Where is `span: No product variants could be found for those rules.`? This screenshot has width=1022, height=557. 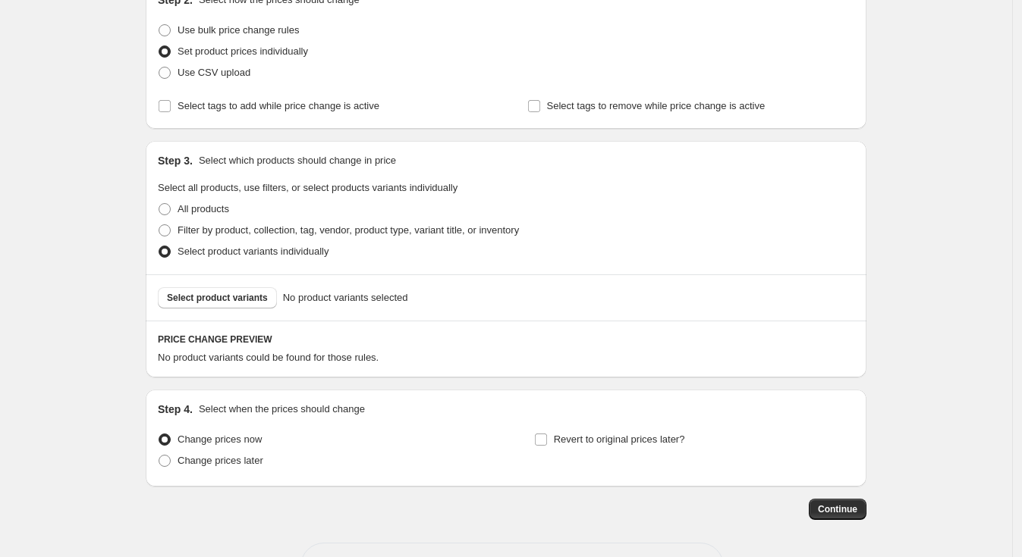
span: No product variants could be found for those rules. is located at coordinates (268, 357).